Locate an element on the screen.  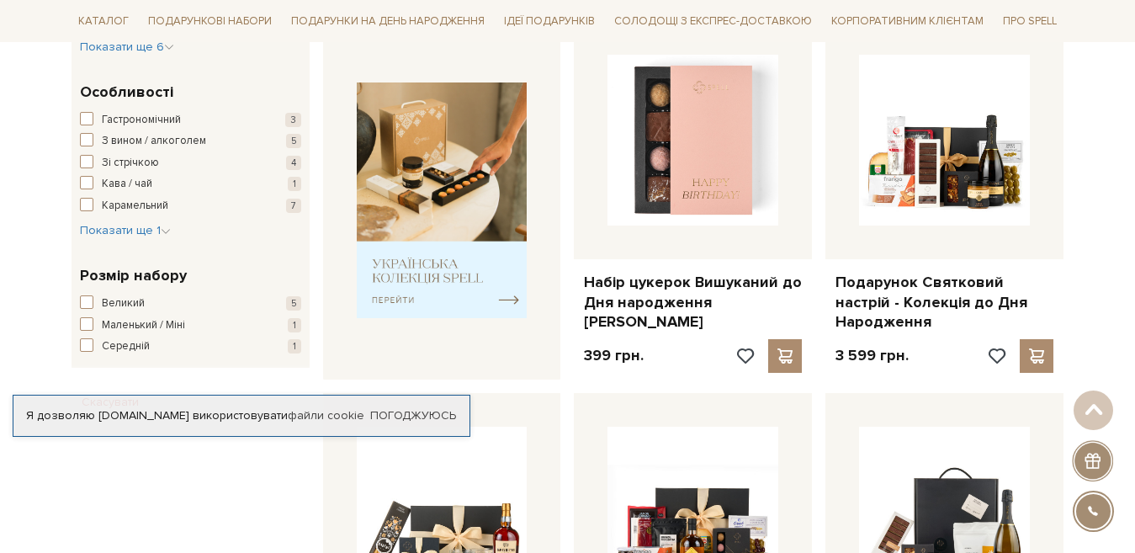
button: Кава / чай 1 is located at coordinates (190, 184).